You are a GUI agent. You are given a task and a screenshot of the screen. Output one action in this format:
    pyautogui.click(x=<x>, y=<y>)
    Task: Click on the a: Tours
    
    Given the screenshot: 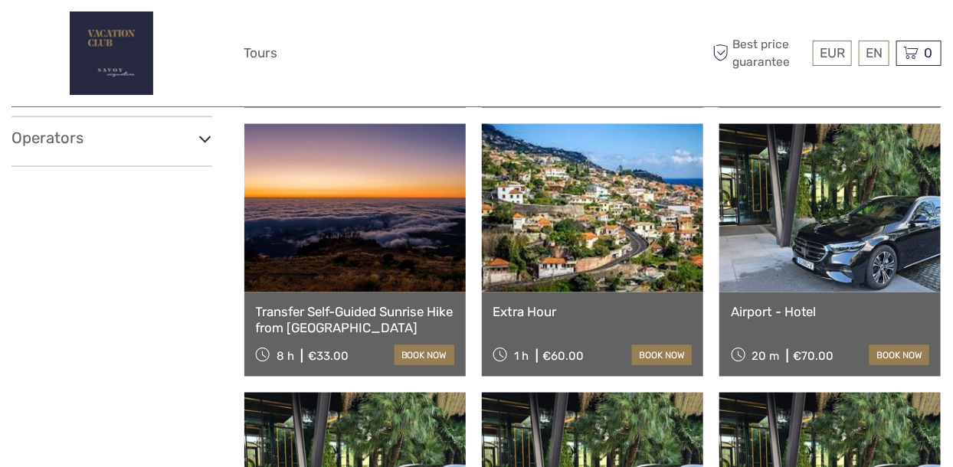 What is the action you would take?
    pyautogui.click(x=261, y=53)
    